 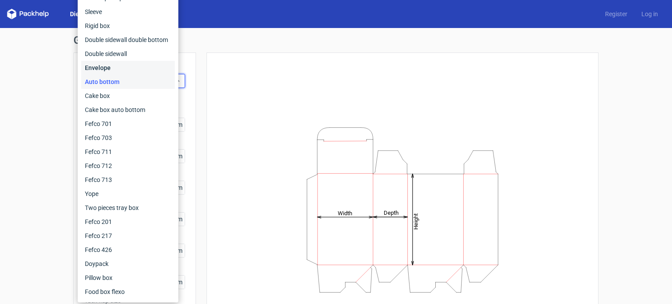 I want to click on div: Fefco 711, so click(x=128, y=152).